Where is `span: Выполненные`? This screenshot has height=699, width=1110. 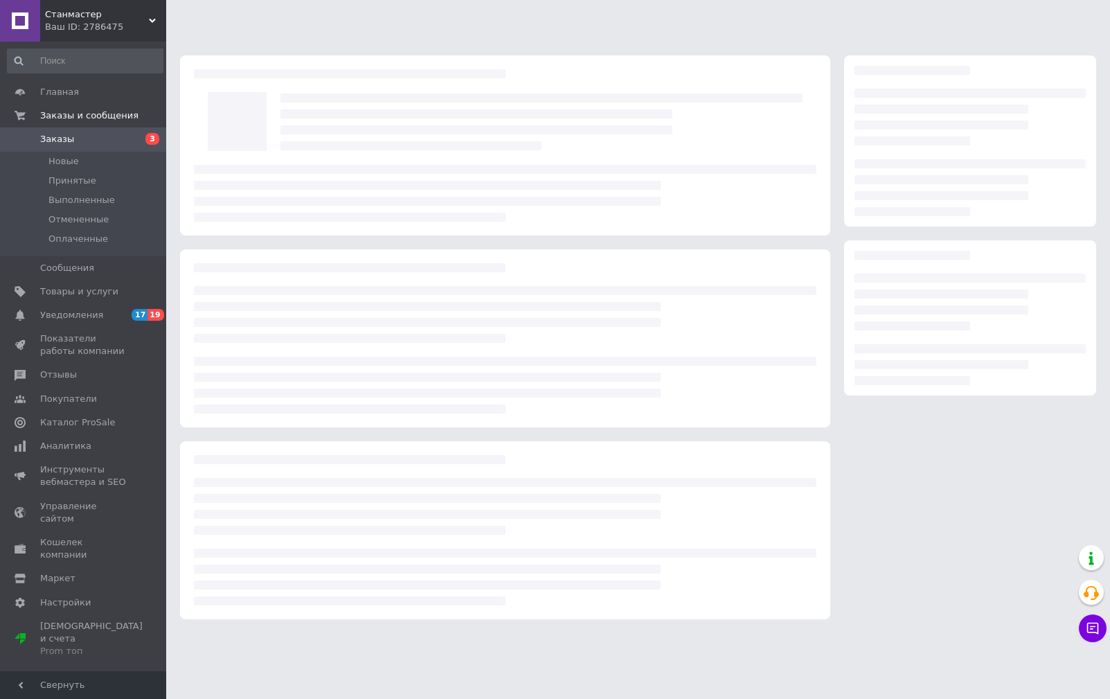 span: Выполненные is located at coordinates (82, 200).